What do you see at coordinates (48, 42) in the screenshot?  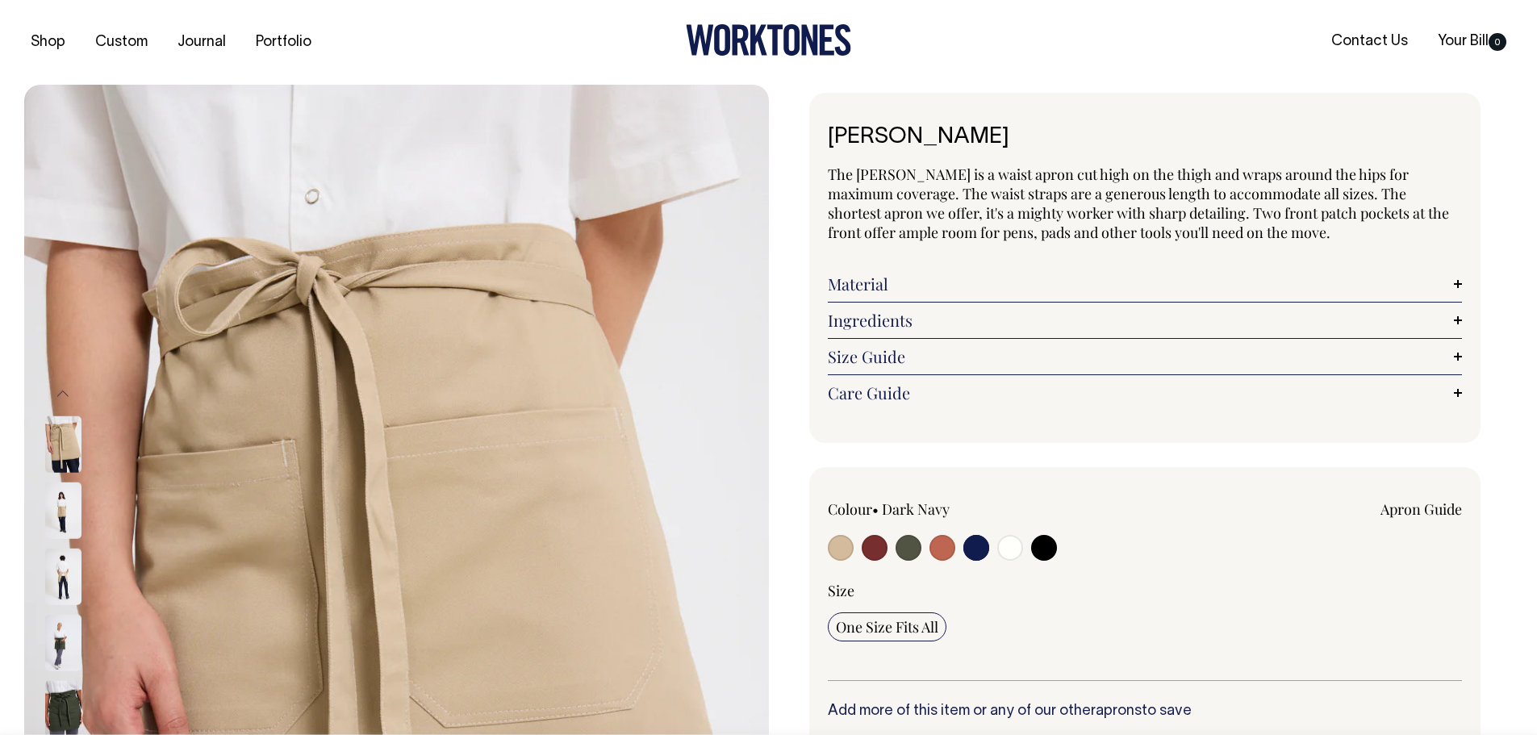 I see `a: Shop` at bounding box center [48, 42].